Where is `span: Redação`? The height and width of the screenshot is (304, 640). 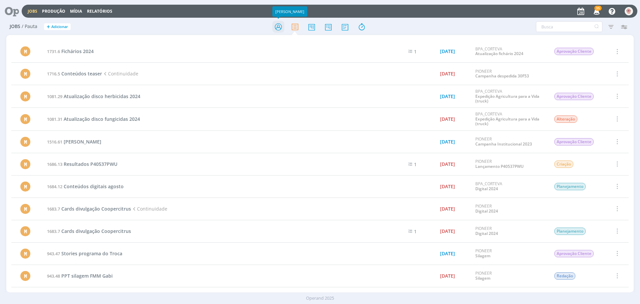
span: Redação is located at coordinates (564, 276).